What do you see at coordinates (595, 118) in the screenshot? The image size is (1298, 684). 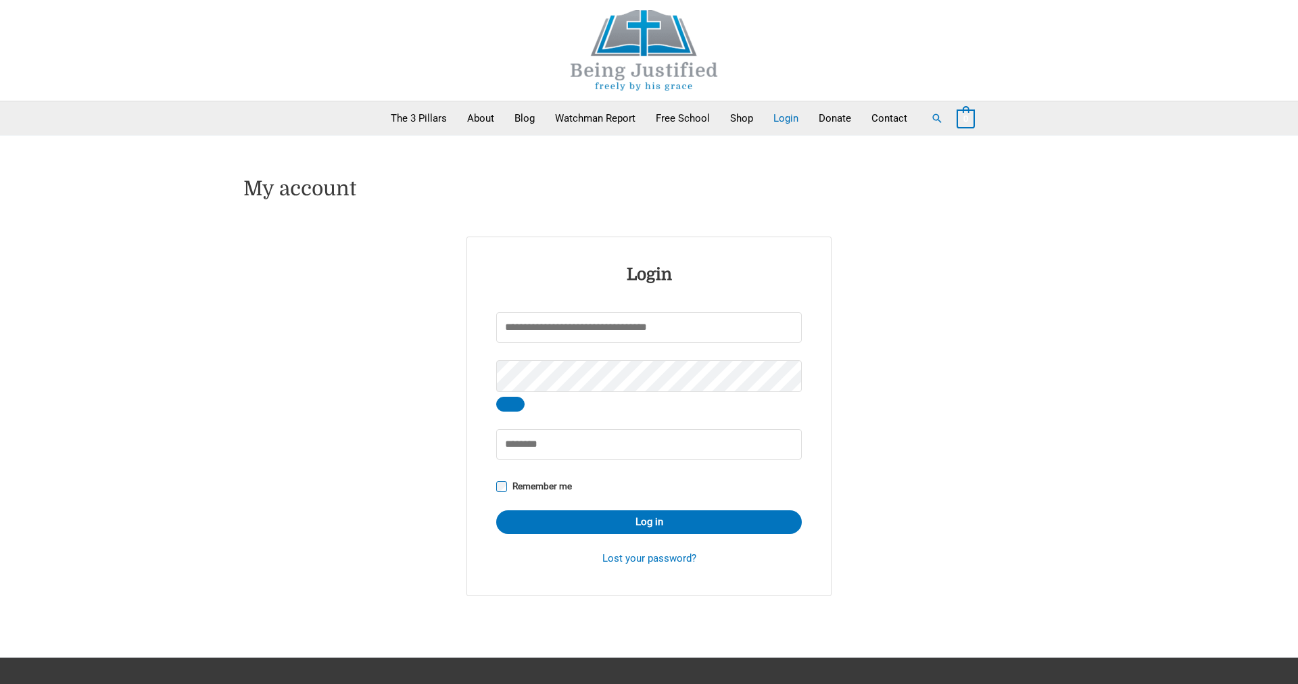 I see `a: Watchman Report` at bounding box center [595, 118].